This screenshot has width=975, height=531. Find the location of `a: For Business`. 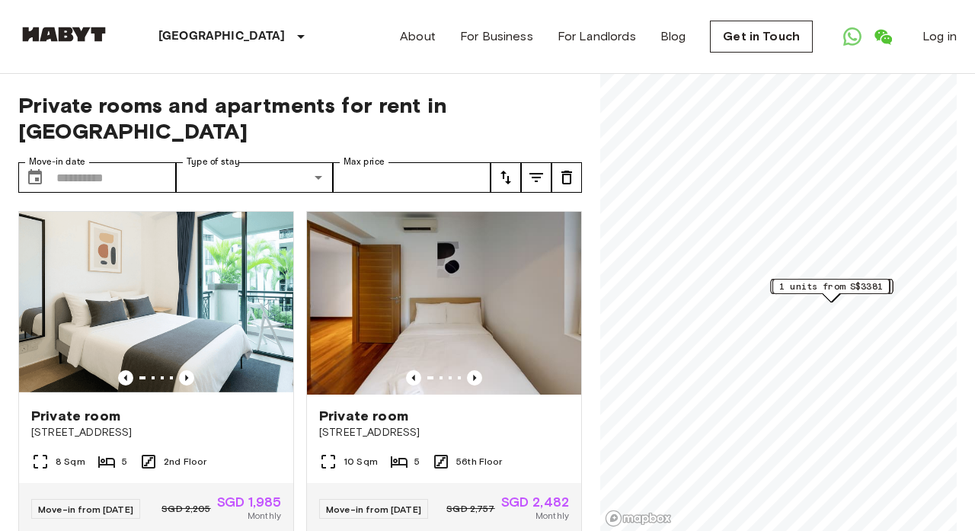

a: For Business is located at coordinates (497, 37).